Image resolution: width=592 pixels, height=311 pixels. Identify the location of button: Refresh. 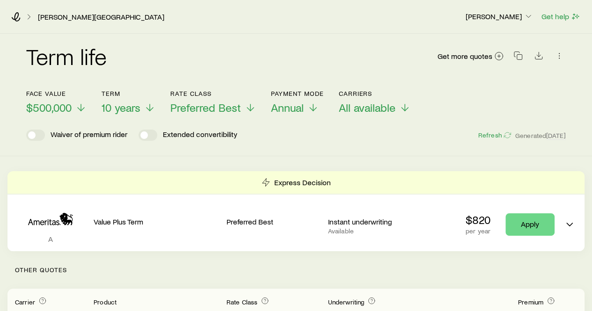
(494, 135).